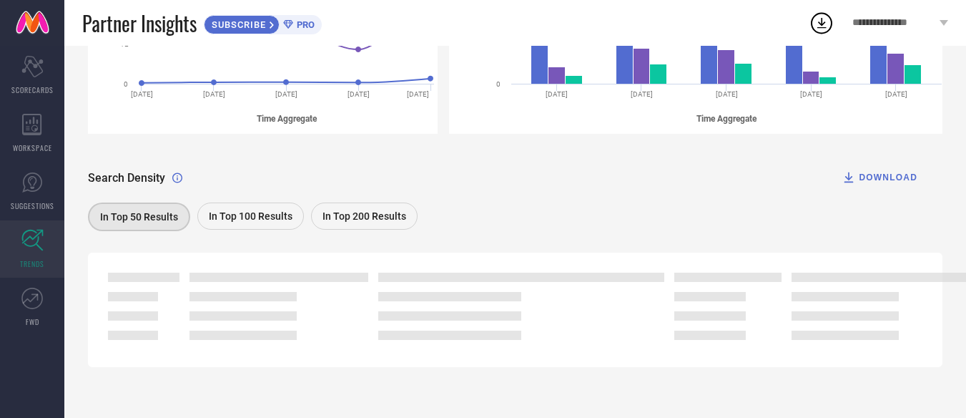 The width and height of the screenshot is (966, 418). What do you see at coordinates (32, 147) in the screenshot?
I see `span: WORKSPACE` at bounding box center [32, 147].